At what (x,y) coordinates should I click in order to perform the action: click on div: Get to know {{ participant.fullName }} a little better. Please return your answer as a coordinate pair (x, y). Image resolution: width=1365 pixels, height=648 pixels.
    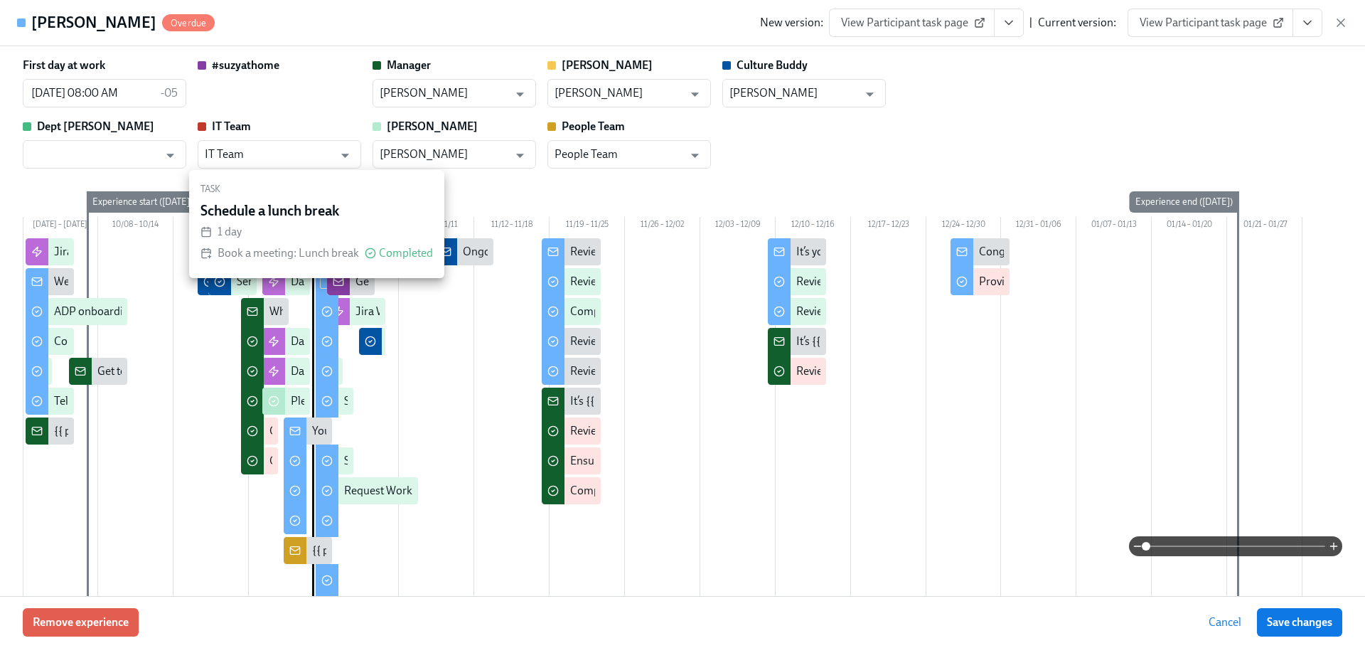
    Looking at the image, I should click on (220, 371).